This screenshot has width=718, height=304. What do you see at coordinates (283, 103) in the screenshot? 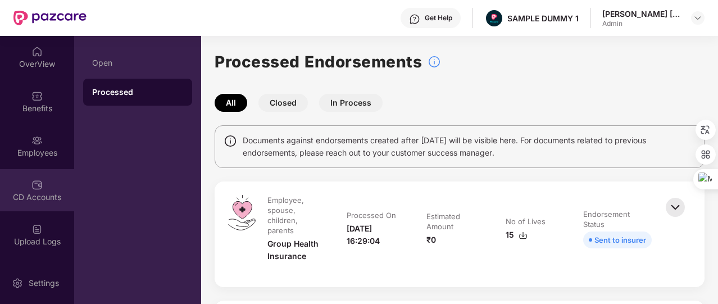
I see `button: Closed` at bounding box center [283, 103].